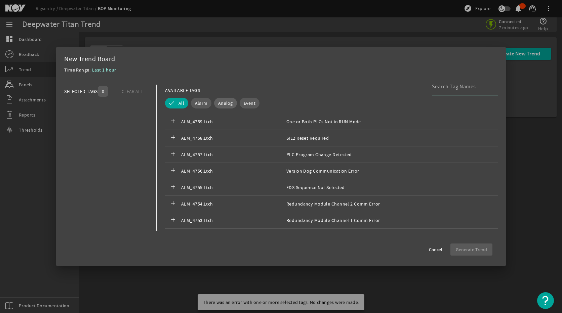 This screenshot has width=562, height=313. Describe the element at coordinates (231, 220) in the screenshot. I see `span: ALM_4753.Ltch` at that location.